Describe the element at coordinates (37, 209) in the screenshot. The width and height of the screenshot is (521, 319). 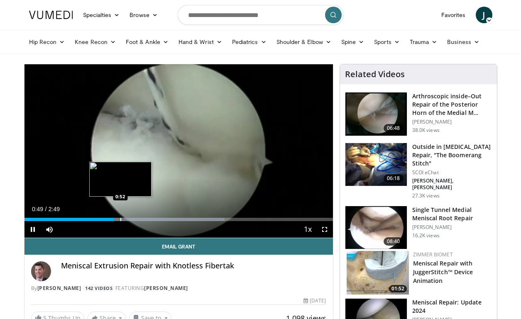
I see `span: 0:49` at that location.